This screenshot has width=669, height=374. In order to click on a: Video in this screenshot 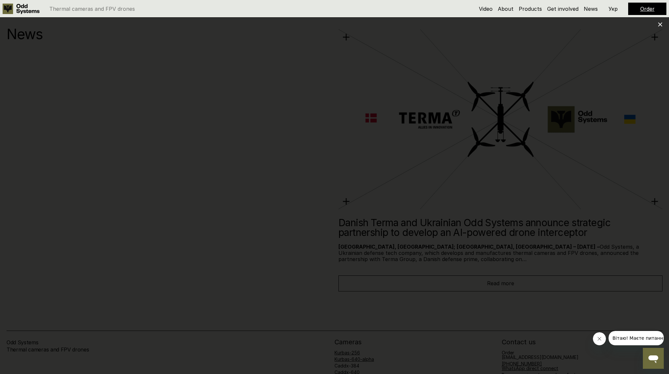, I will do `click(486, 9)`.